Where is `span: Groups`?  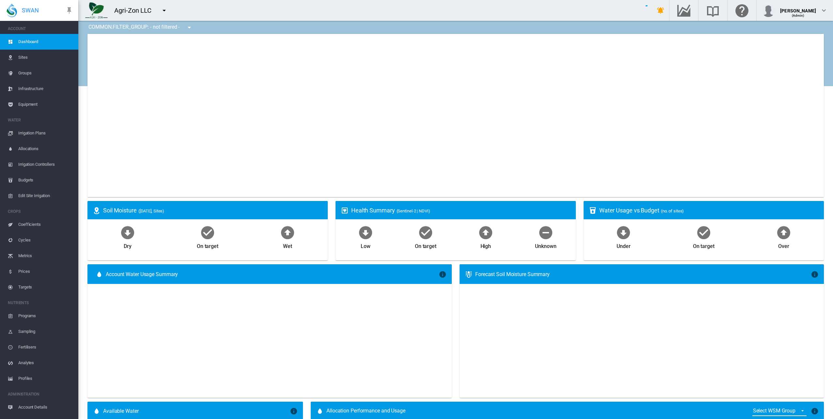
span: Groups is located at coordinates (46, 73).